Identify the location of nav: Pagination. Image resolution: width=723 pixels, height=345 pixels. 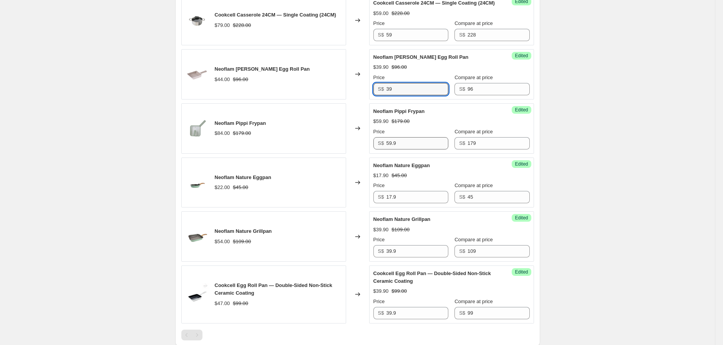
(192, 335).